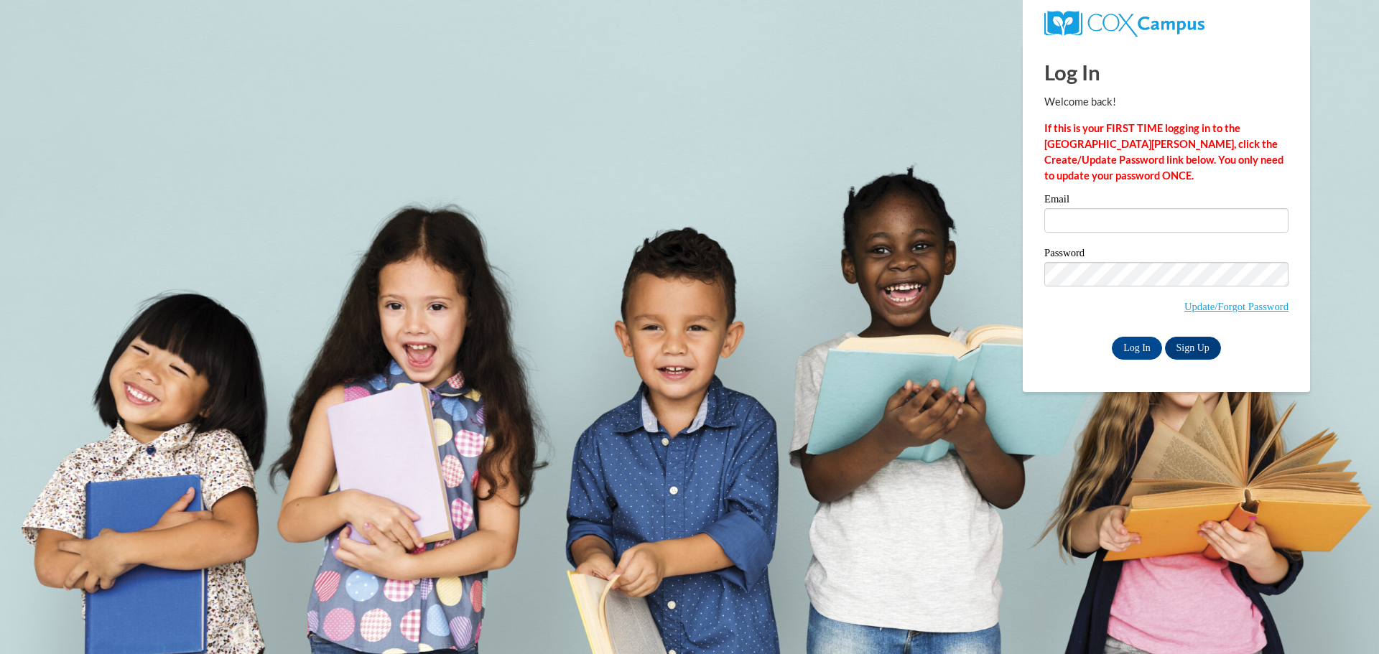  Describe the element at coordinates (1166, 255) in the screenshot. I see `label: Password` at that location.